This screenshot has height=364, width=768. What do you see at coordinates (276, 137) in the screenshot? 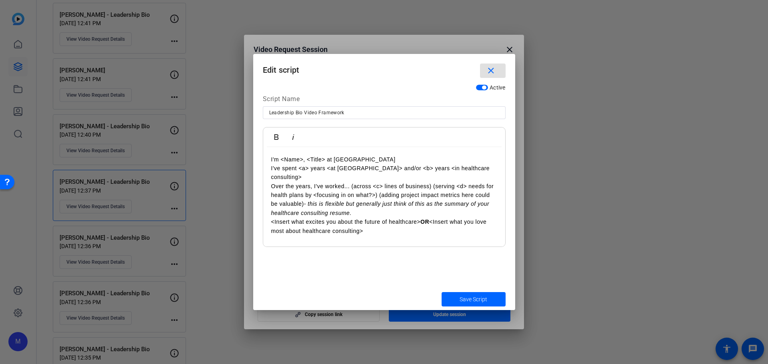
I see `button: Bold (Ctrl+B)` at bounding box center [276, 137].